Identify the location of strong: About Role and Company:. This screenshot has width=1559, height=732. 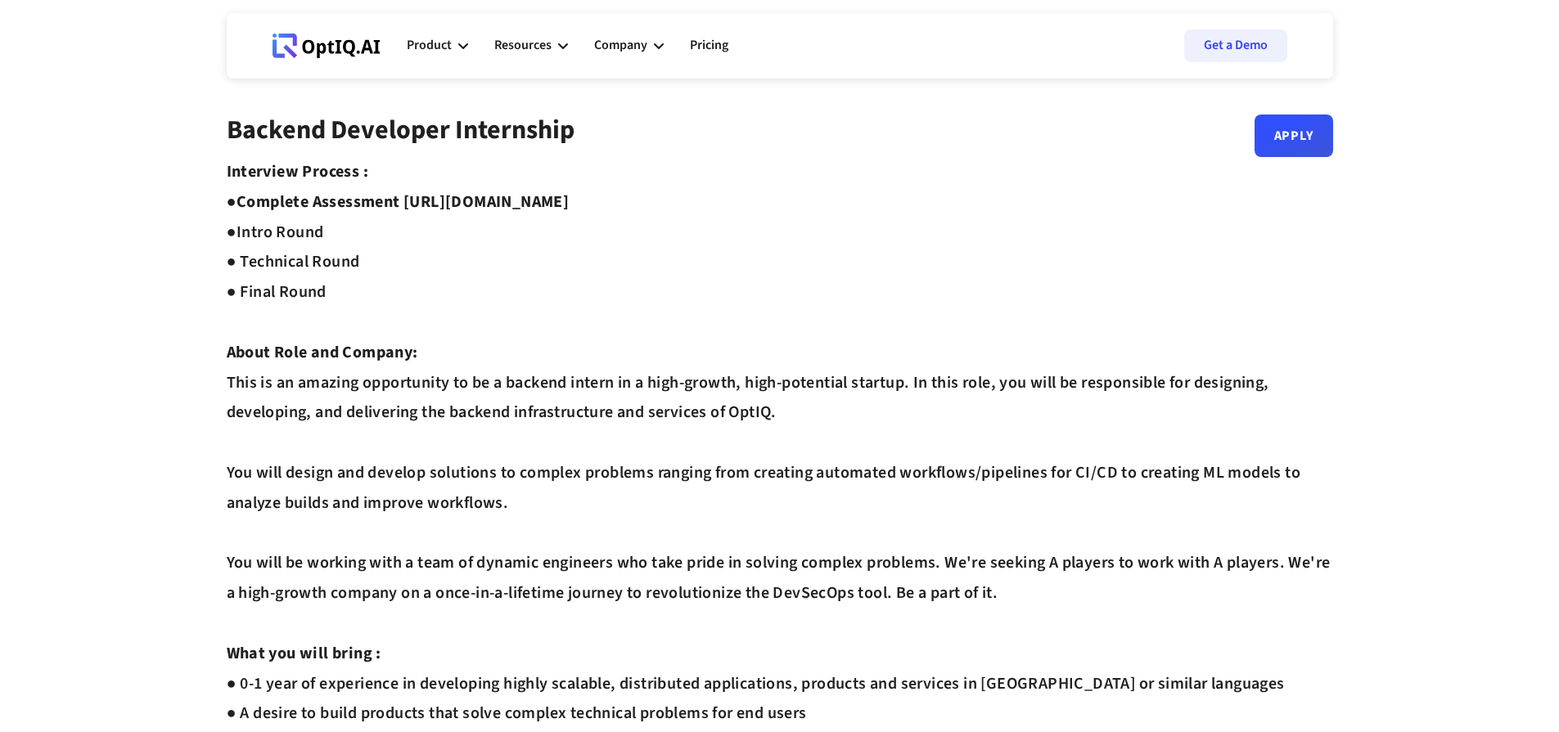
(322, 353).